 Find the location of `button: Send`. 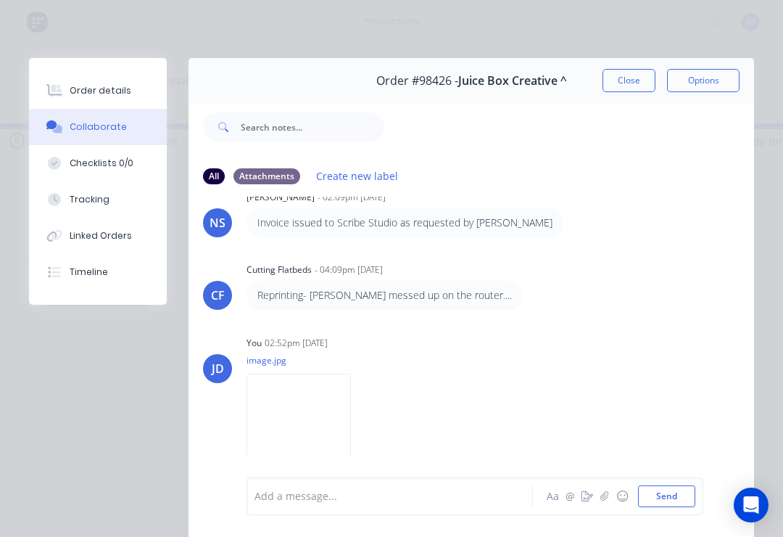

button: Send is located at coordinates (666, 496).